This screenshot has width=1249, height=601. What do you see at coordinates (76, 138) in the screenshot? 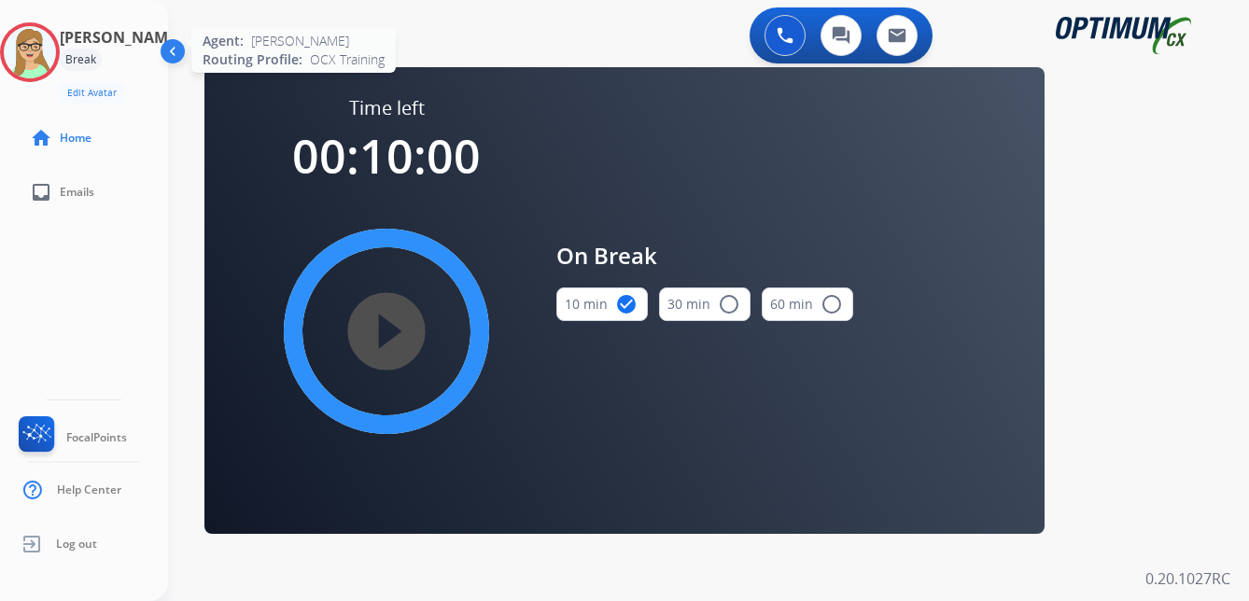
I see `span: Home` at bounding box center [76, 138].